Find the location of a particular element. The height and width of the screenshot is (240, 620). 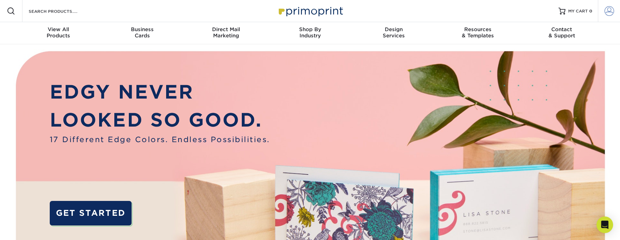

a: Contact& Support is located at coordinates (562, 33).